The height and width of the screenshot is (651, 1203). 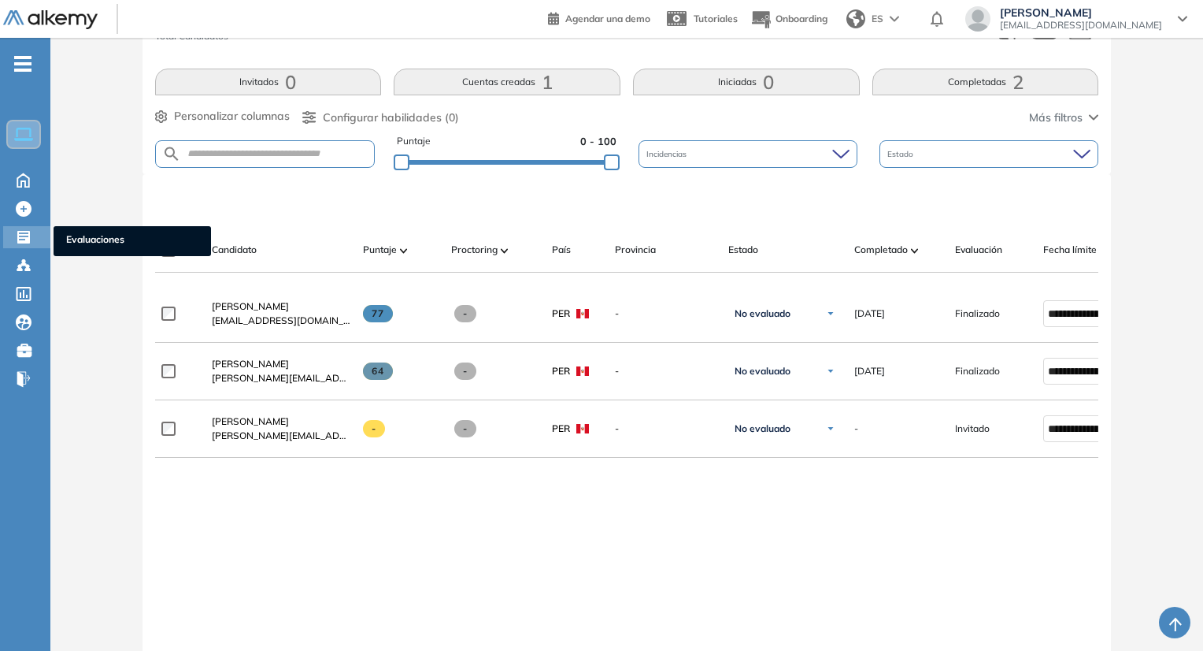 What do you see at coordinates (1070, 250) in the screenshot?
I see `span: Fecha límite` at bounding box center [1070, 250].